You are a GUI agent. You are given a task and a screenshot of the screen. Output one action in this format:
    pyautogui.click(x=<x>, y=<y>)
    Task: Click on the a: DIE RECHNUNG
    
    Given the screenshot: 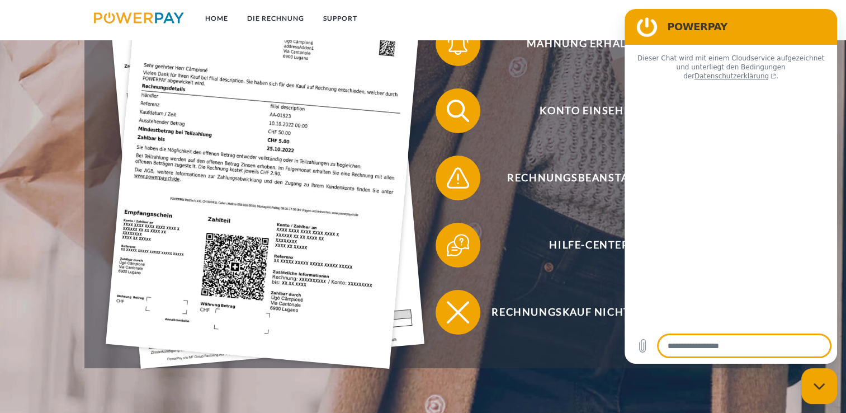 What is the action you would take?
    pyautogui.click(x=276, y=18)
    